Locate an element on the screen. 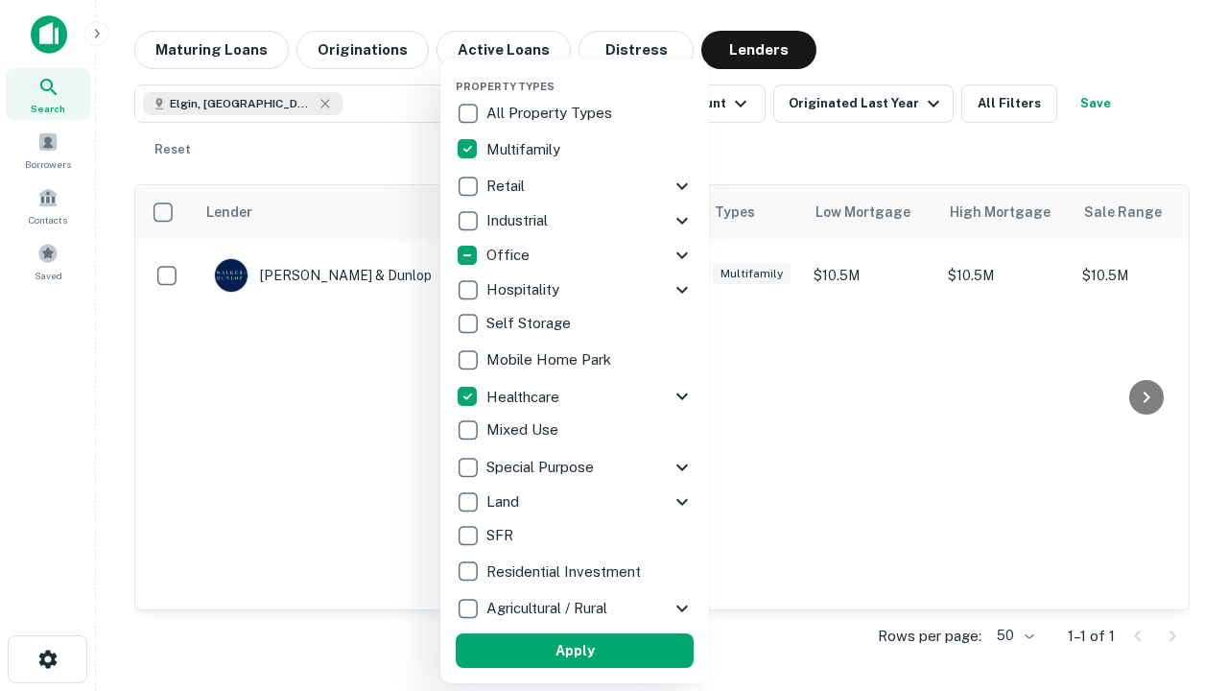 This screenshot has height=691, width=1228. p: Industrial is located at coordinates (519, 221).